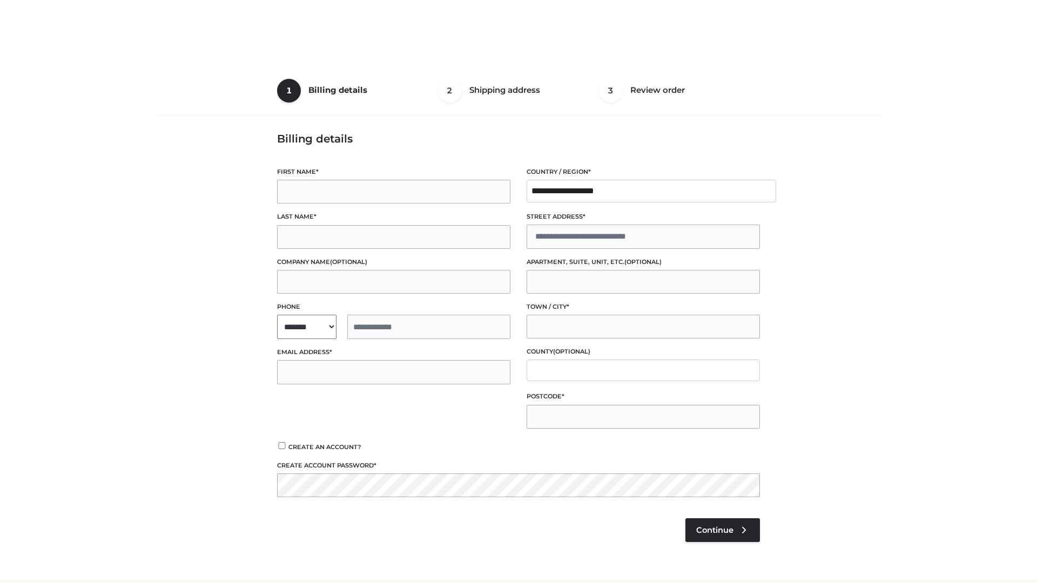 This screenshot has height=583, width=1037. I want to click on span: Create an account?, so click(325, 447).